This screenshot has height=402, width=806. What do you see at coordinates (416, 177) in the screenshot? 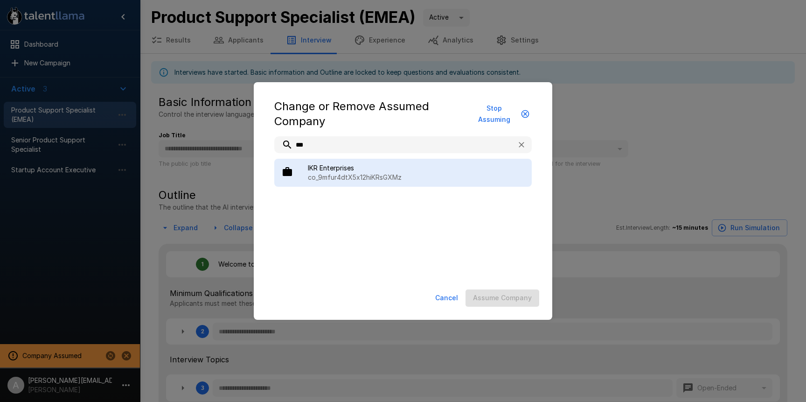
I see `p: co_9mfur4dtX5x12hiKRsGXMz` at bounding box center [416, 177].